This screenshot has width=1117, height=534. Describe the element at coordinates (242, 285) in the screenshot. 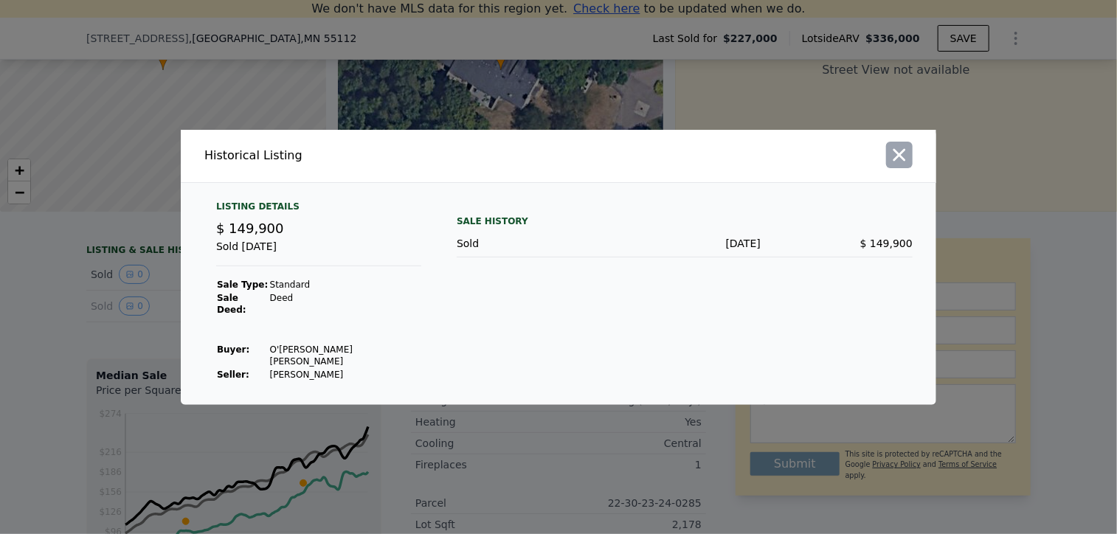

I see `strong: Sale Type:` at that location.